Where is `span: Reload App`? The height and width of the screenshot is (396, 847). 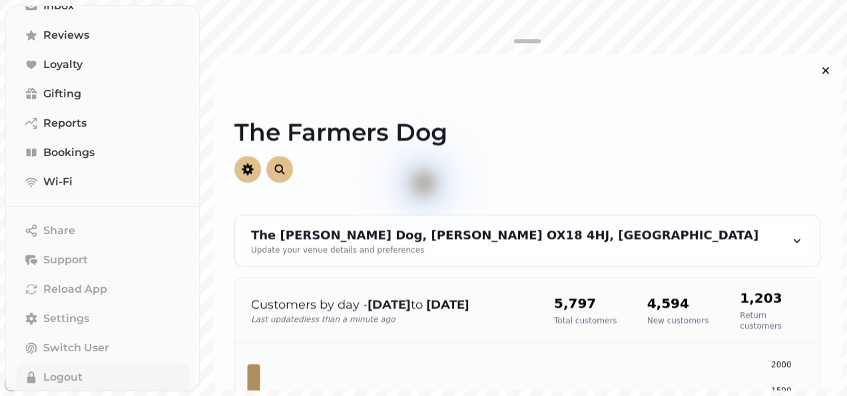
span: Reload App is located at coordinates (75, 289).